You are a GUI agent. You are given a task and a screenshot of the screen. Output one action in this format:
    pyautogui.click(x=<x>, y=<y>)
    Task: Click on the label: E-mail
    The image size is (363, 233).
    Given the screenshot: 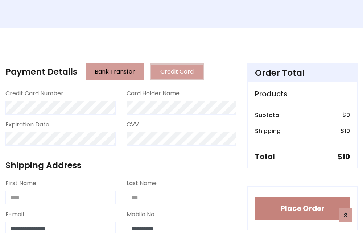 What is the action you would take?
    pyautogui.click(x=15, y=215)
    